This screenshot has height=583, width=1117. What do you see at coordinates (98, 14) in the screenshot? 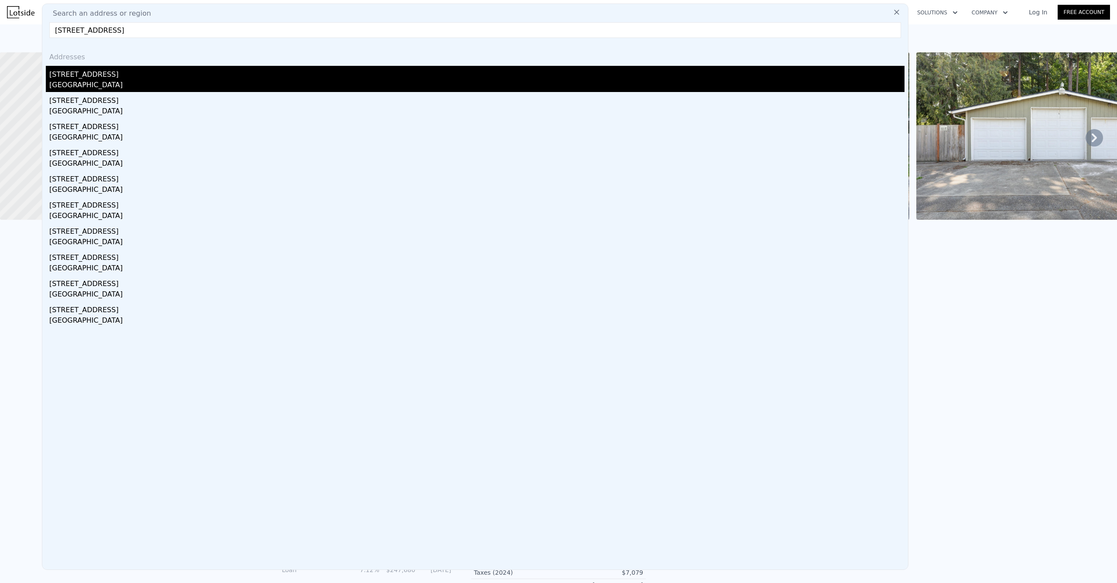
I see `span: Search an address or region` at bounding box center [98, 14].